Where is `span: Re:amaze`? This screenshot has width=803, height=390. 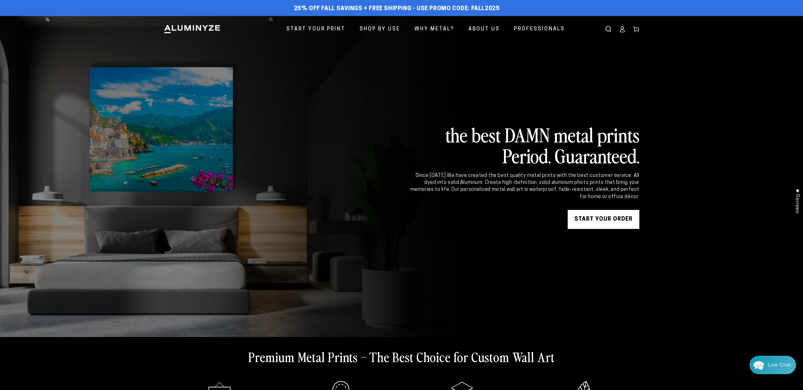
span: Re:amaze is located at coordinates (77, 183).